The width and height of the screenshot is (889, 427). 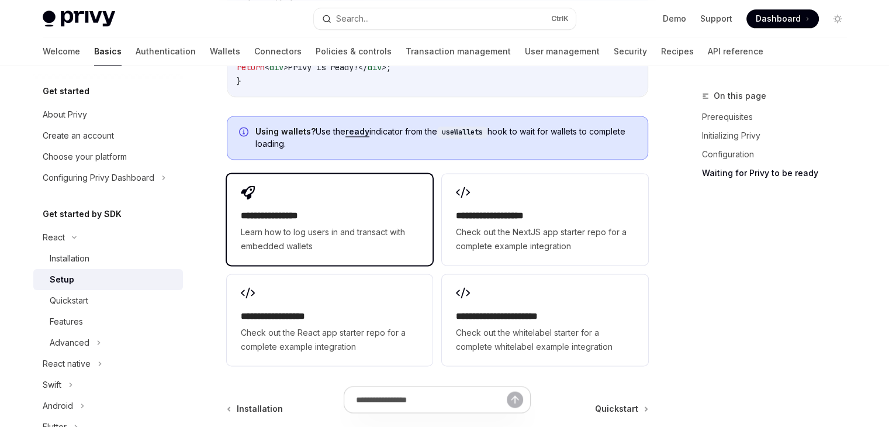 What do you see at coordinates (108, 258) in the screenshot?
I see `a: Installation` at bounding box center [108, 258].